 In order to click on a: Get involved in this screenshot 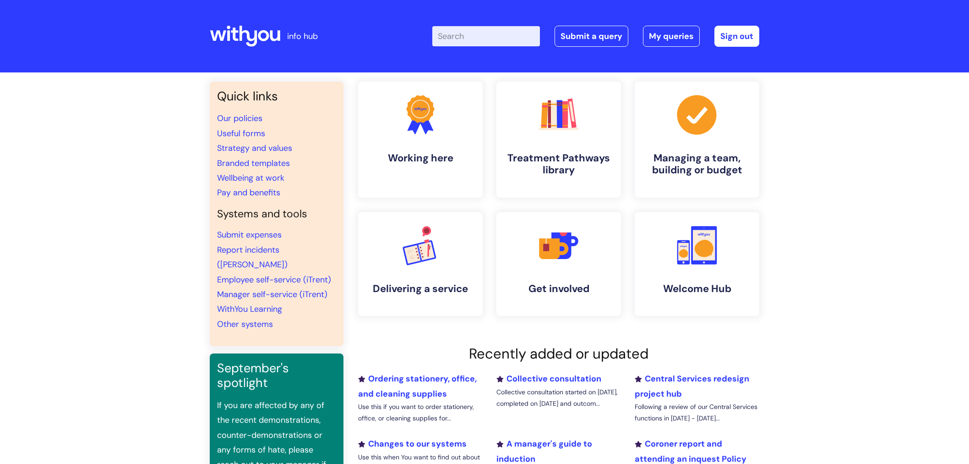, I will do `click(559, 264)`.